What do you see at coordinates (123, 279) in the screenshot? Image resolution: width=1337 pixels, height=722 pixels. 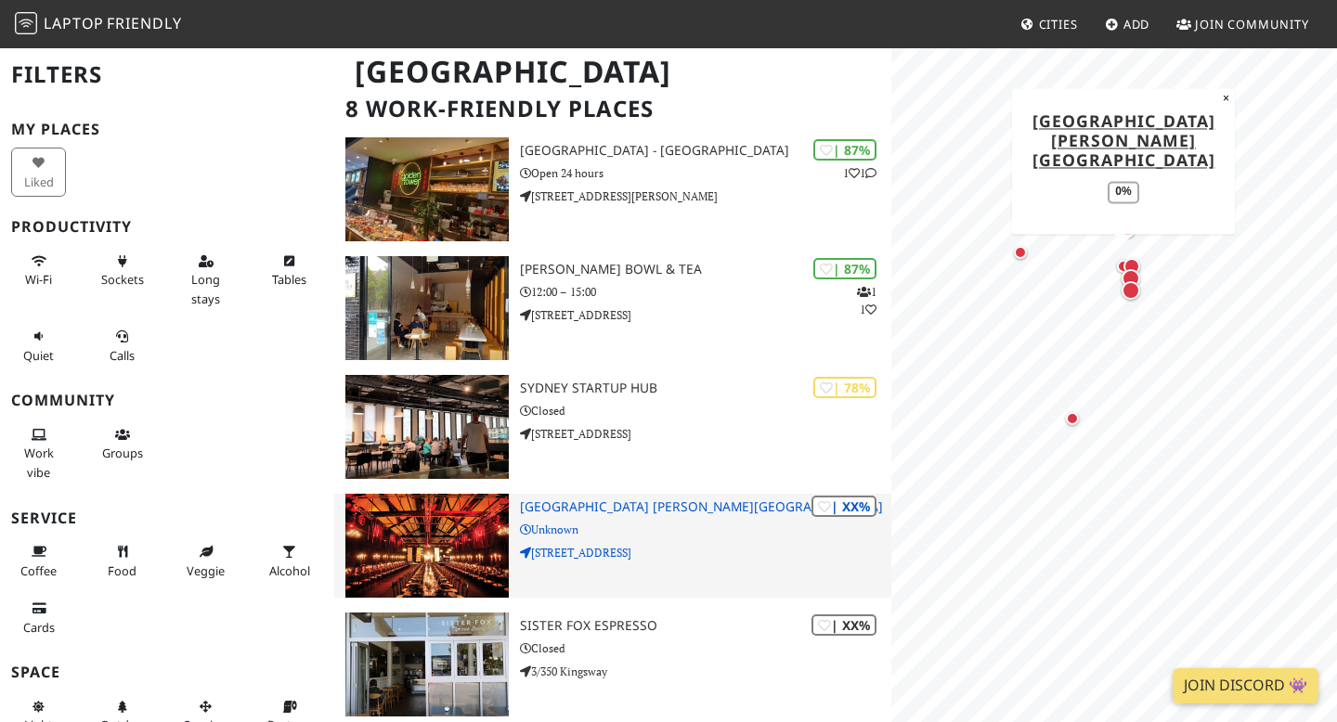 I see `span: Power sockets` at bounding box center [123, 279].